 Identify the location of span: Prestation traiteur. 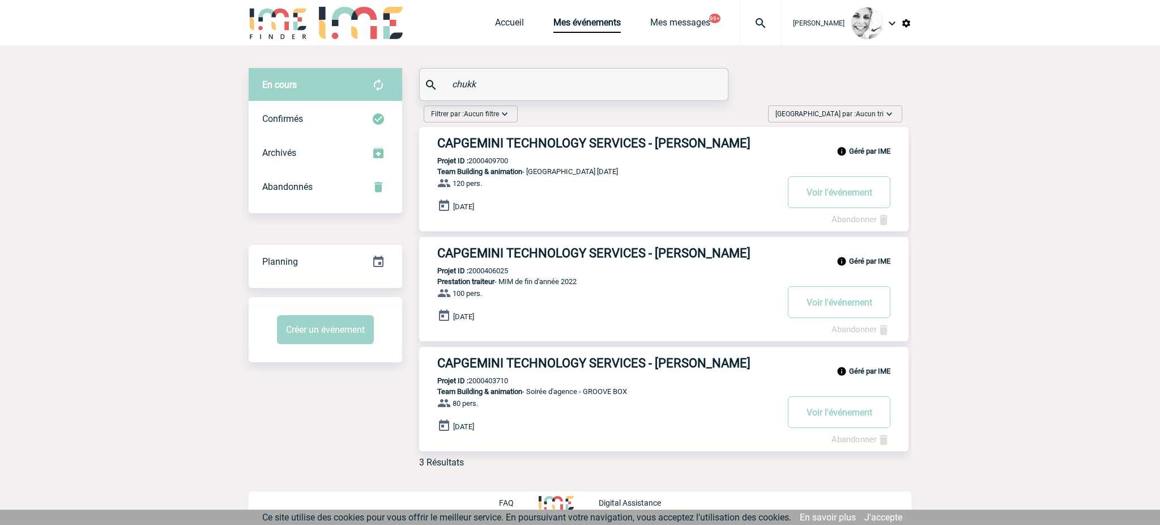
(466, 281).